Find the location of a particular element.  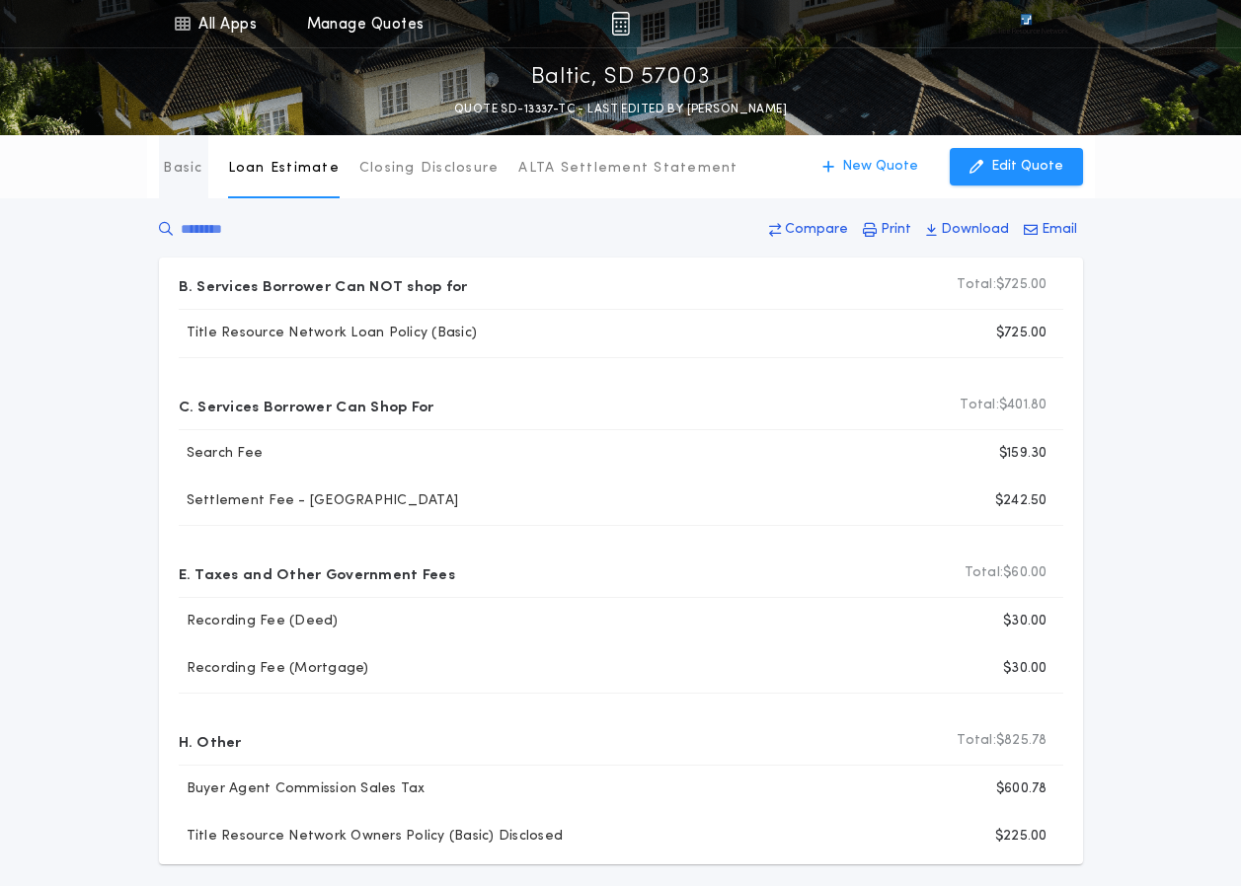

p: Loan Estimate is located at coordinates (283, 169).